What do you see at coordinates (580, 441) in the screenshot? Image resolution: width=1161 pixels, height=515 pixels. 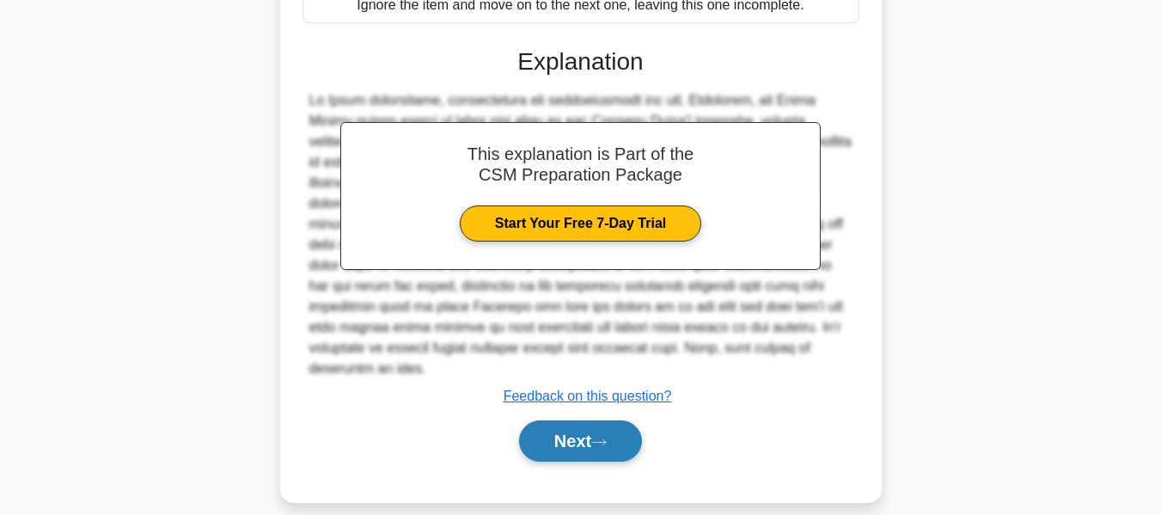 I see `button: Next` at bounding box center [580, 441].